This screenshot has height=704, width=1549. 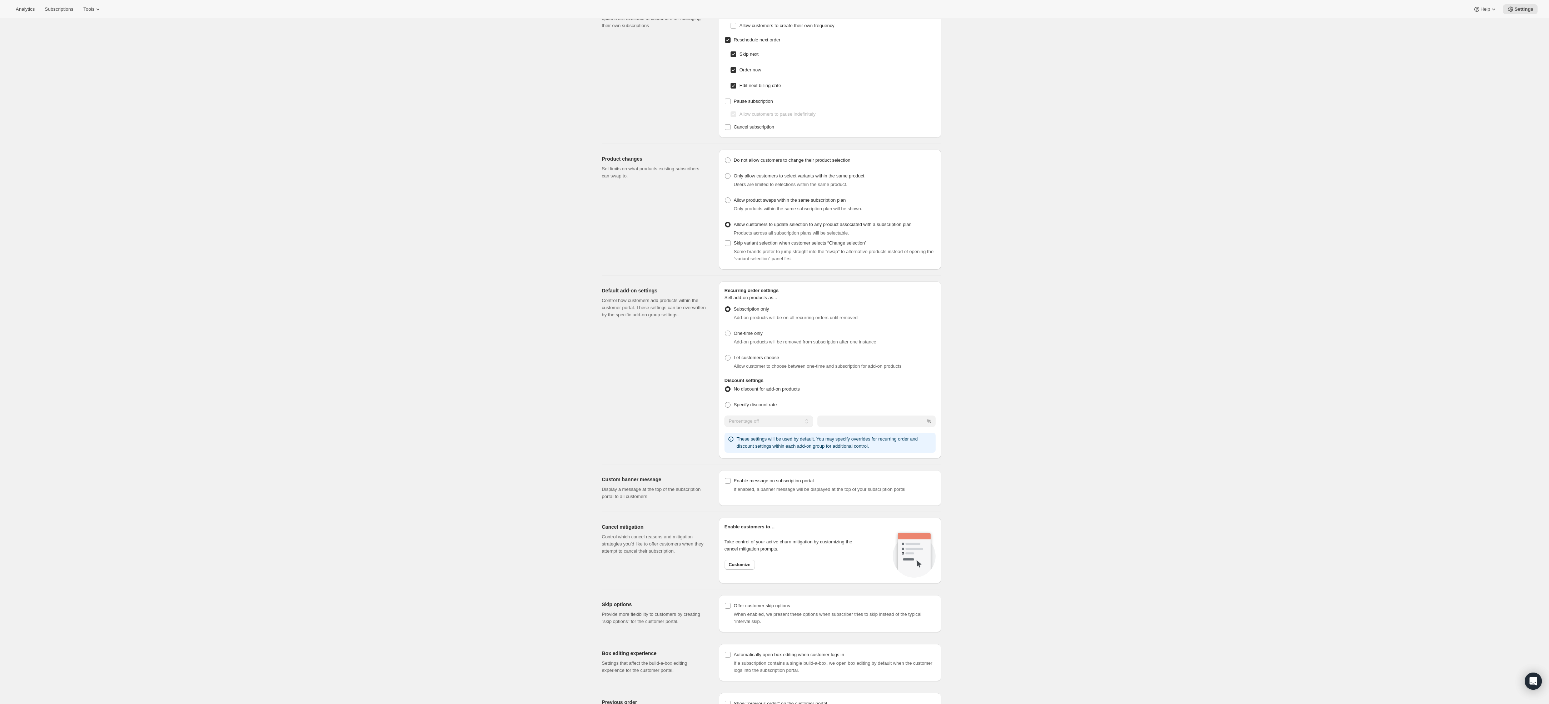 I want to click on span: Allow customers to update selection to any product associated with a subscription plan, so click(x=823, y=224).